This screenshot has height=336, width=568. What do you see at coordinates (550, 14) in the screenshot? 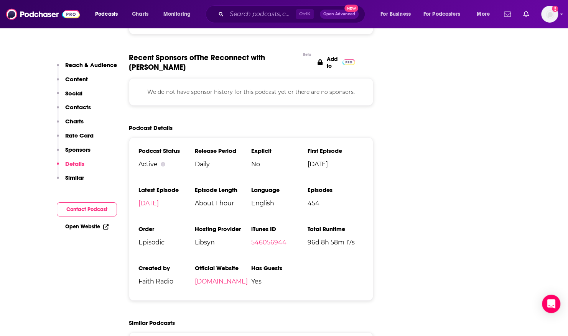
I see `button: Show profile menu` at bounding box center [550, 14].